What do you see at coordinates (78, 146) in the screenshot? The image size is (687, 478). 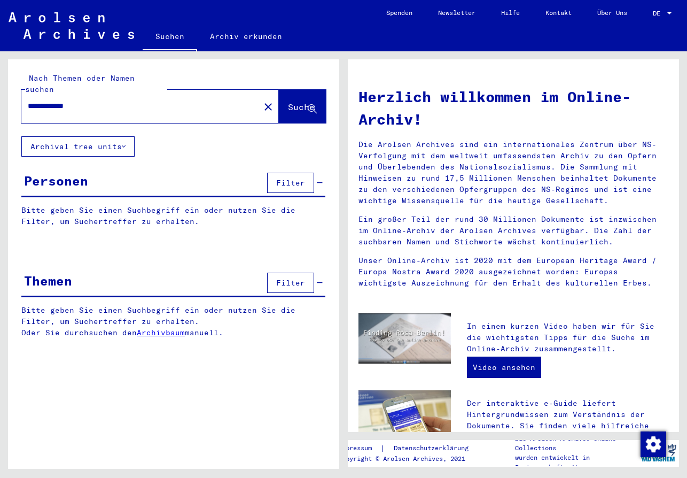 I see `button: Archival tree units` at bounding box center [78, 146].